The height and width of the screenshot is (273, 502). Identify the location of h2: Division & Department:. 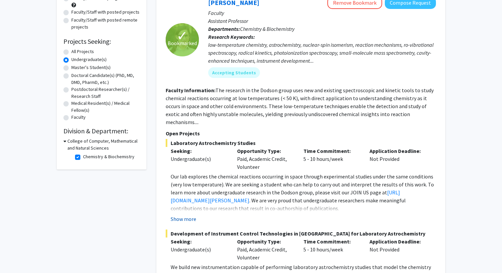
(102, 131).